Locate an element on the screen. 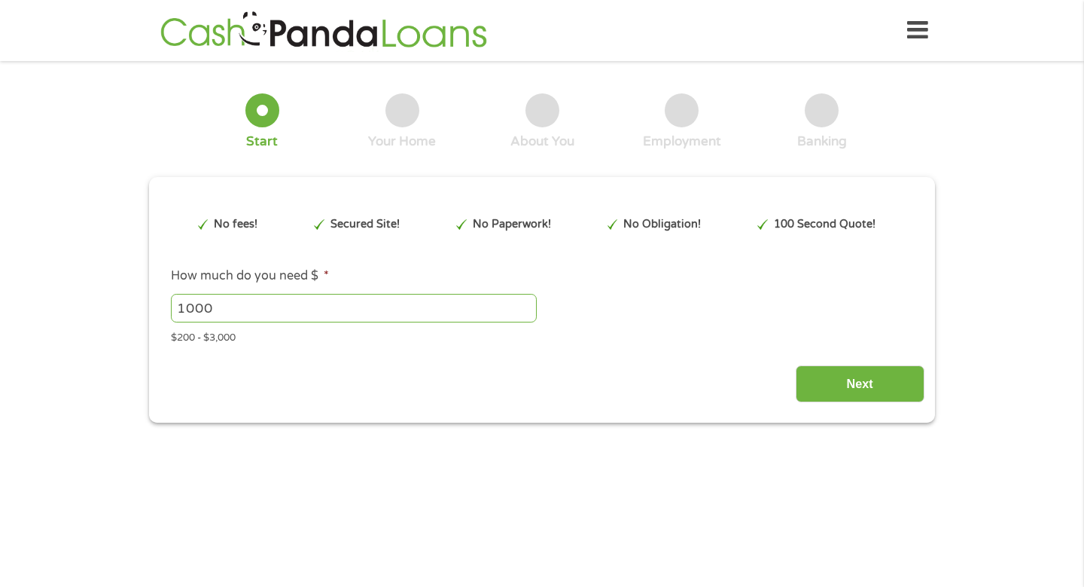  p: No fees! is located at coordinates (236, 224).